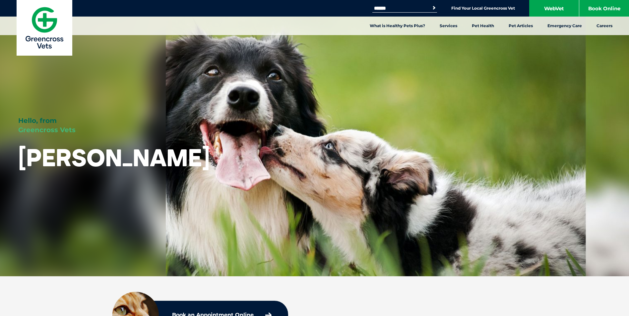 This screenshot has height=316, width=629. I want to click on a: Find Your Local Greencross Vet, so click(483, 8).